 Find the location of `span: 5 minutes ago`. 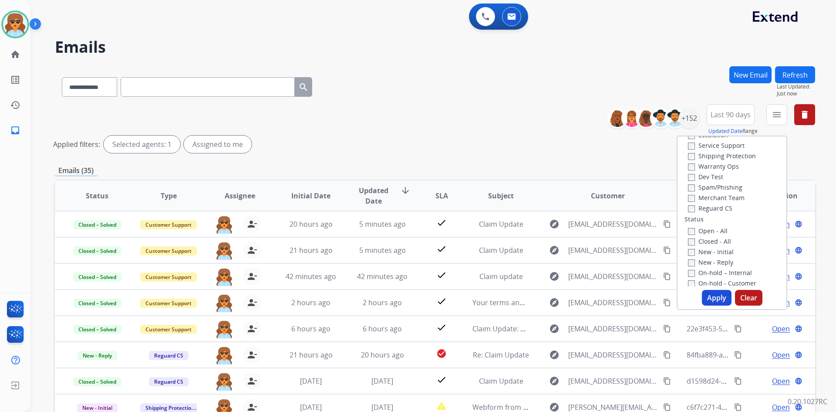

span: 5 minutes ago is located at coordinates (382, 250).